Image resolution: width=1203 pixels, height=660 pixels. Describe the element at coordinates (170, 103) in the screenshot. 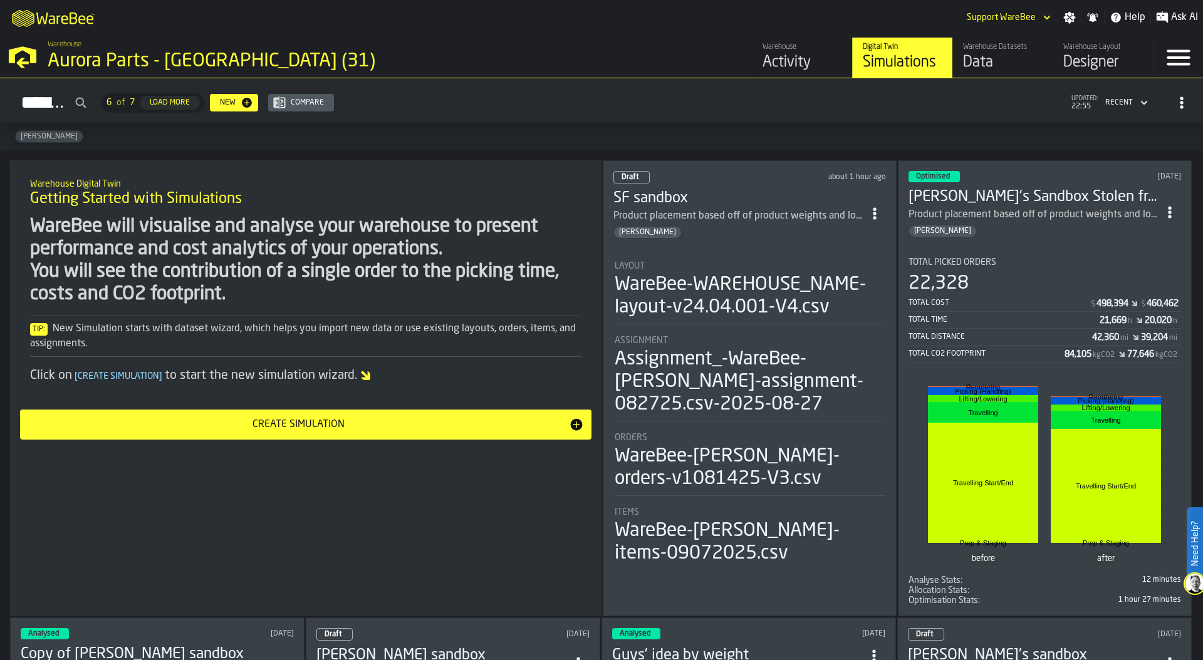

I see `button: button-Load More` at that location.